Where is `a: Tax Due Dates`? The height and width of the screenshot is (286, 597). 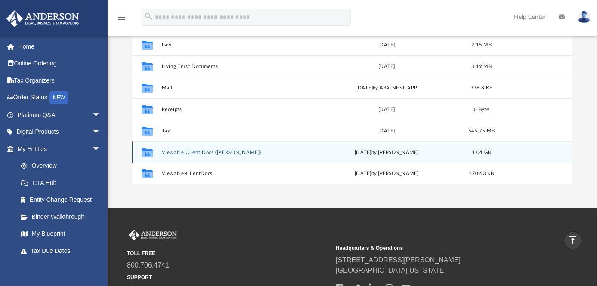 a: Tax Due Dates is located at coordinates (63, 251).